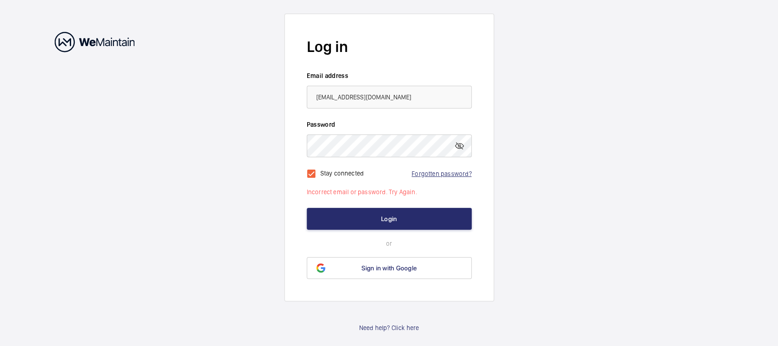 This screenshot has width=778, height=346. I want to click on p: Incorrect email or password. Try Again., so click(389, 192).